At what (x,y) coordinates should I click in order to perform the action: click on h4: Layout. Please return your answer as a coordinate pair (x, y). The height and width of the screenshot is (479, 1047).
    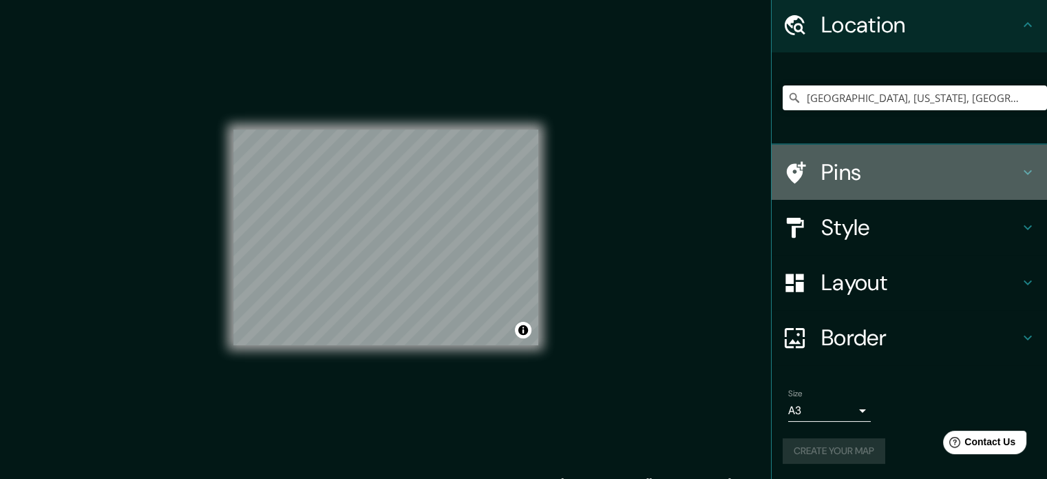
    Looking at the image, I should click on (921, 282).